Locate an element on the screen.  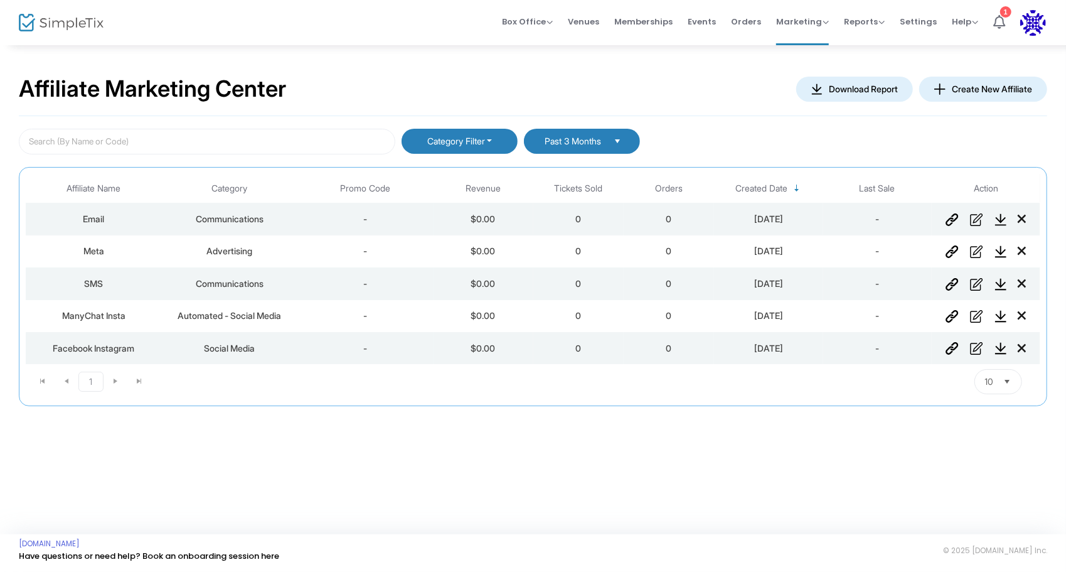
span: SMS is located at coordinates (93, 283).